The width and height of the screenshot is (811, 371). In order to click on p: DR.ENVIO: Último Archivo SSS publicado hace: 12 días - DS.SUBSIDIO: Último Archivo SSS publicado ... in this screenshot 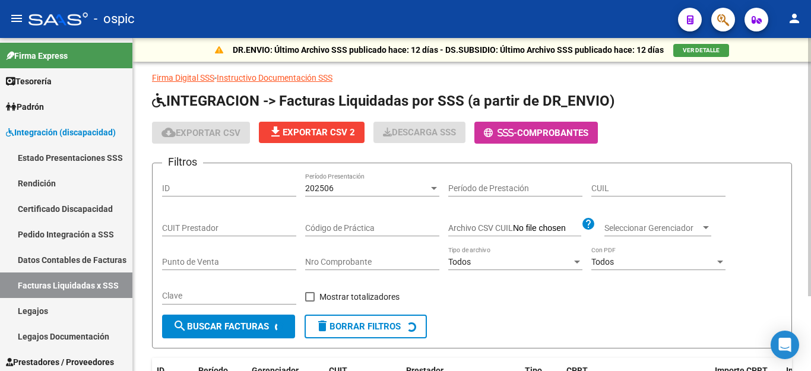, I will do `click(448, 50)`.